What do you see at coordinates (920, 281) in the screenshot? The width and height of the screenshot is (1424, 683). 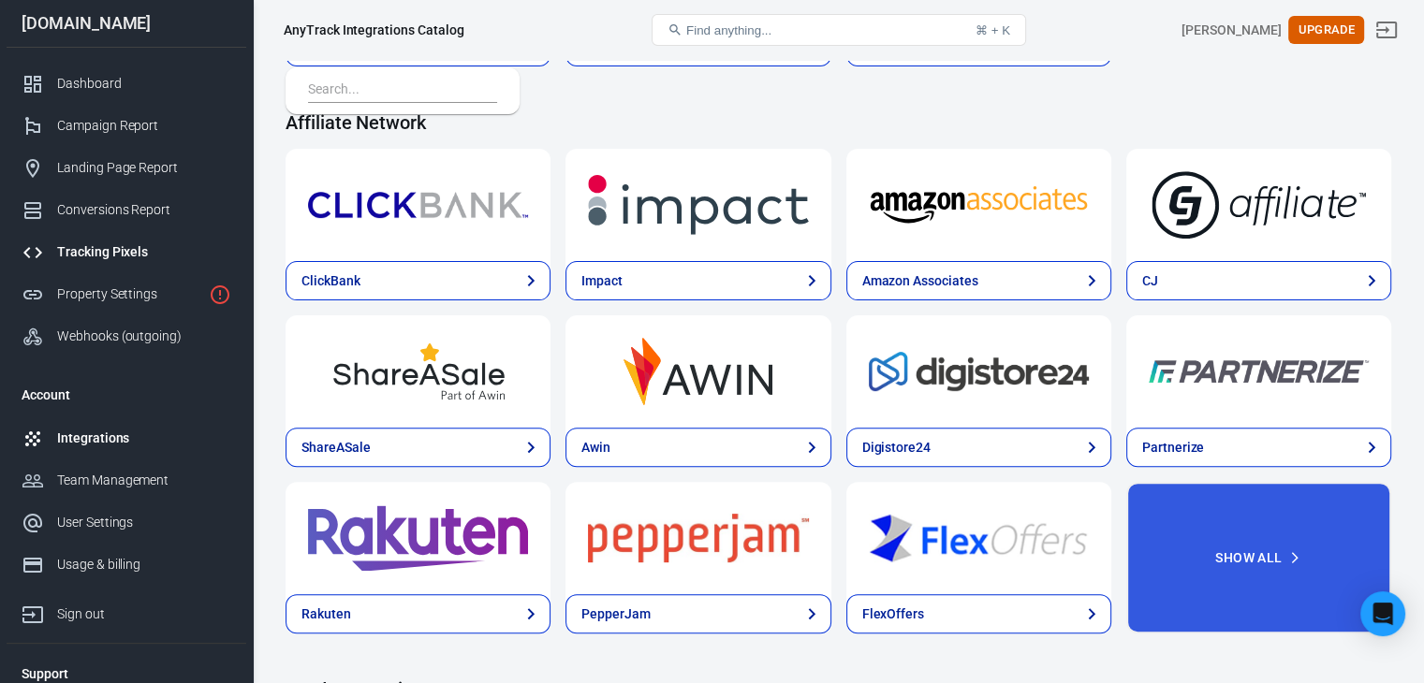 I see `div: Amazon Associates` at bounding box center [920, 281].